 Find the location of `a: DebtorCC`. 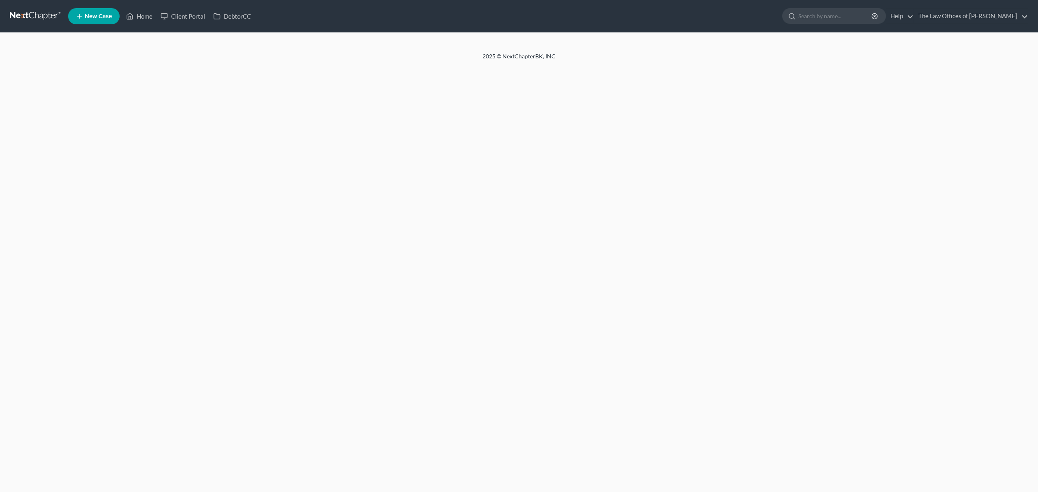

a: DebtorCC is located at coordinates (232, 16).